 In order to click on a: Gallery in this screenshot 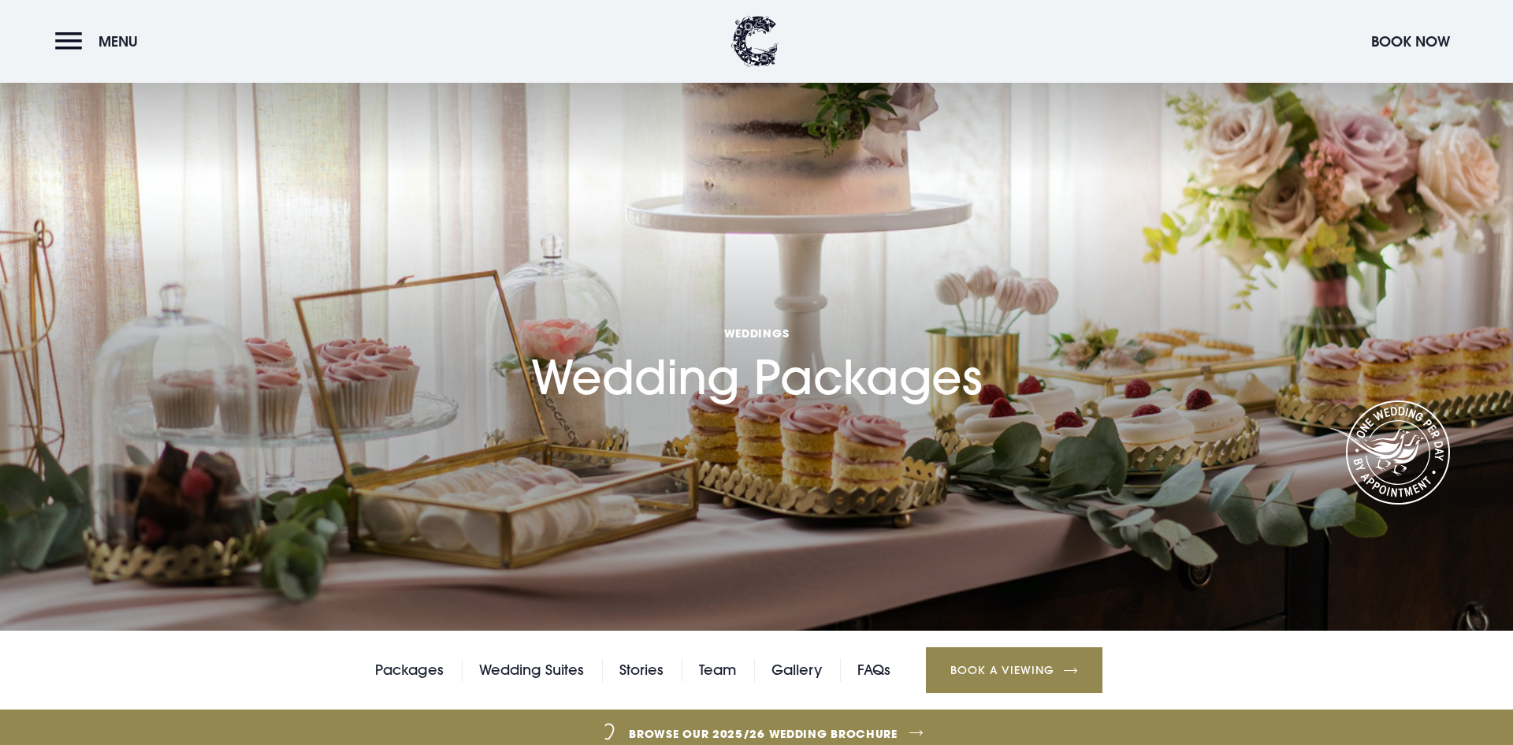, I will do `click(797, 670)`.